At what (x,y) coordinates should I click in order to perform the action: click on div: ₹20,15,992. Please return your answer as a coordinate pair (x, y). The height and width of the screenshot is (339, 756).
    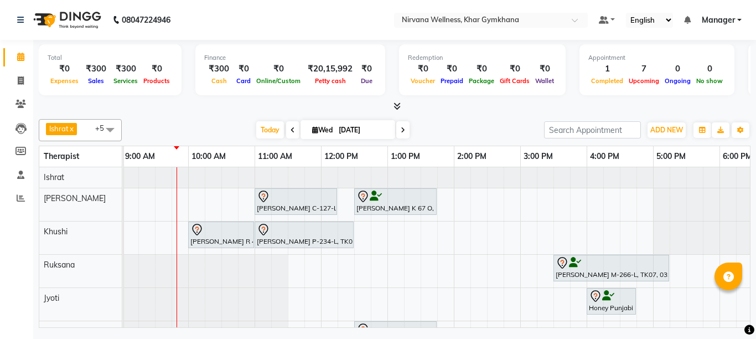
    Looking at the image, I should click on (330, 69).